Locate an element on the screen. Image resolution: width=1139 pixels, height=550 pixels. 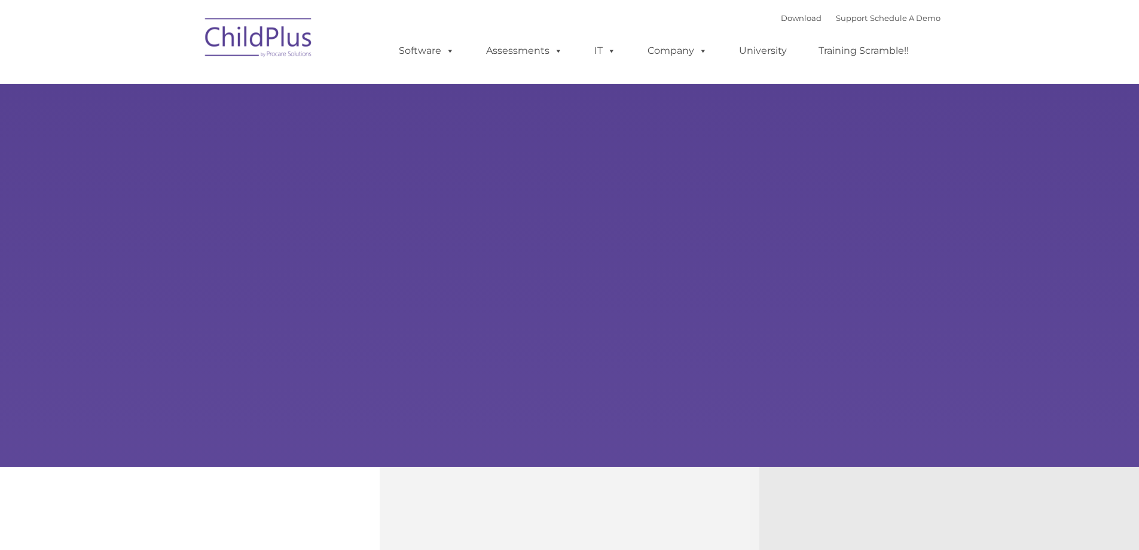
a: IT is located at coordinates (605, 51).